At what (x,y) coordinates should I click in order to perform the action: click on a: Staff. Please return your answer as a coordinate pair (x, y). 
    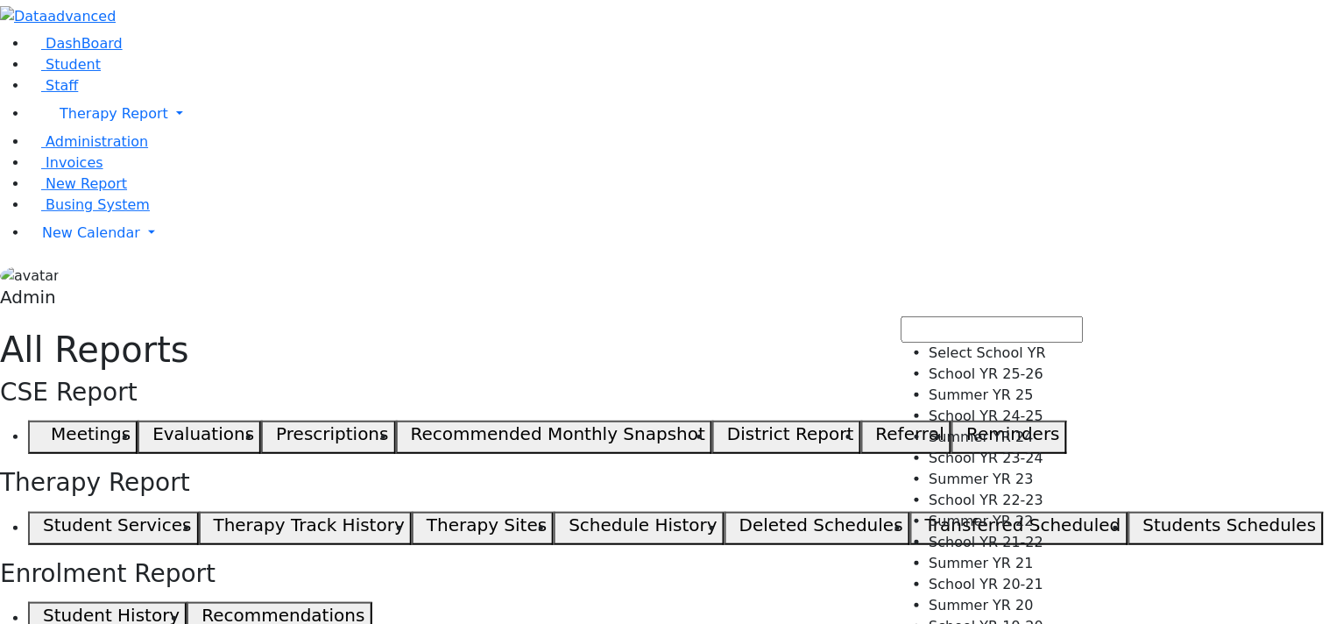
    Looking at the image, I should click on (53, 85).